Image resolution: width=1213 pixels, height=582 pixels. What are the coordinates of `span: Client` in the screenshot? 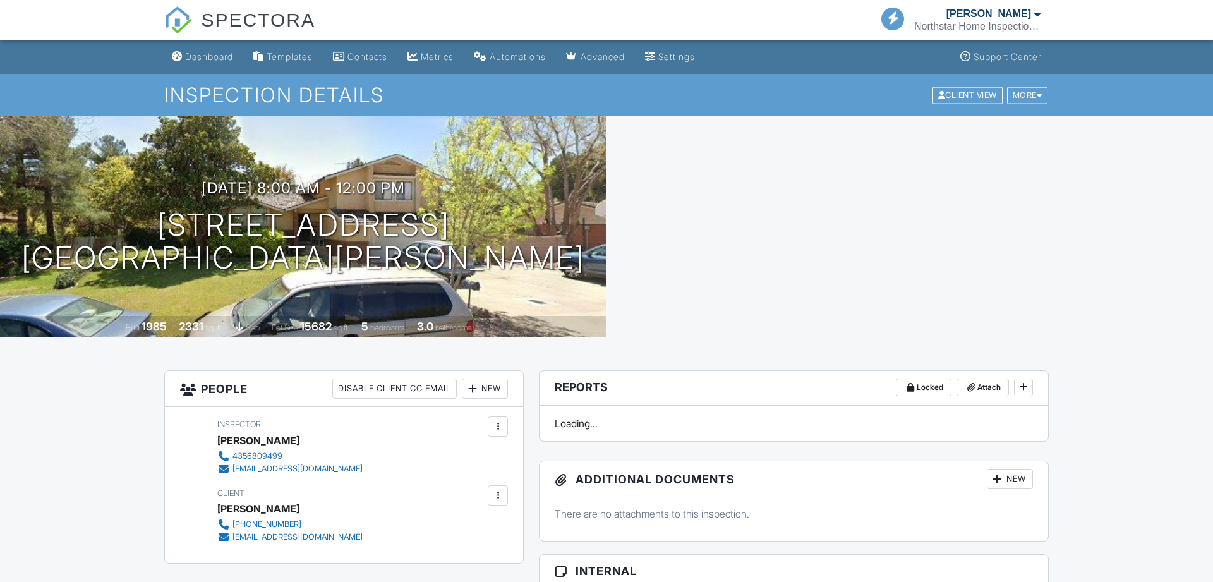 It's located at (231, 493).